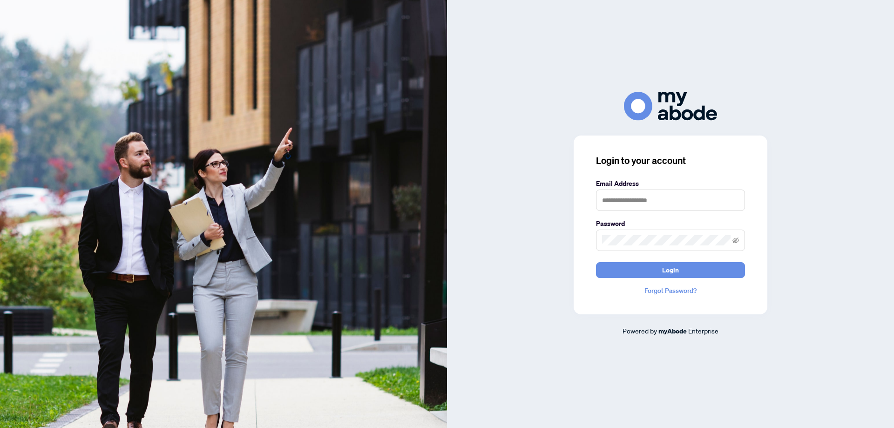  What do you see at coordinates (672, 331) in the screenshot?
I see `a: myAbode` at bounding box center [672, 331].